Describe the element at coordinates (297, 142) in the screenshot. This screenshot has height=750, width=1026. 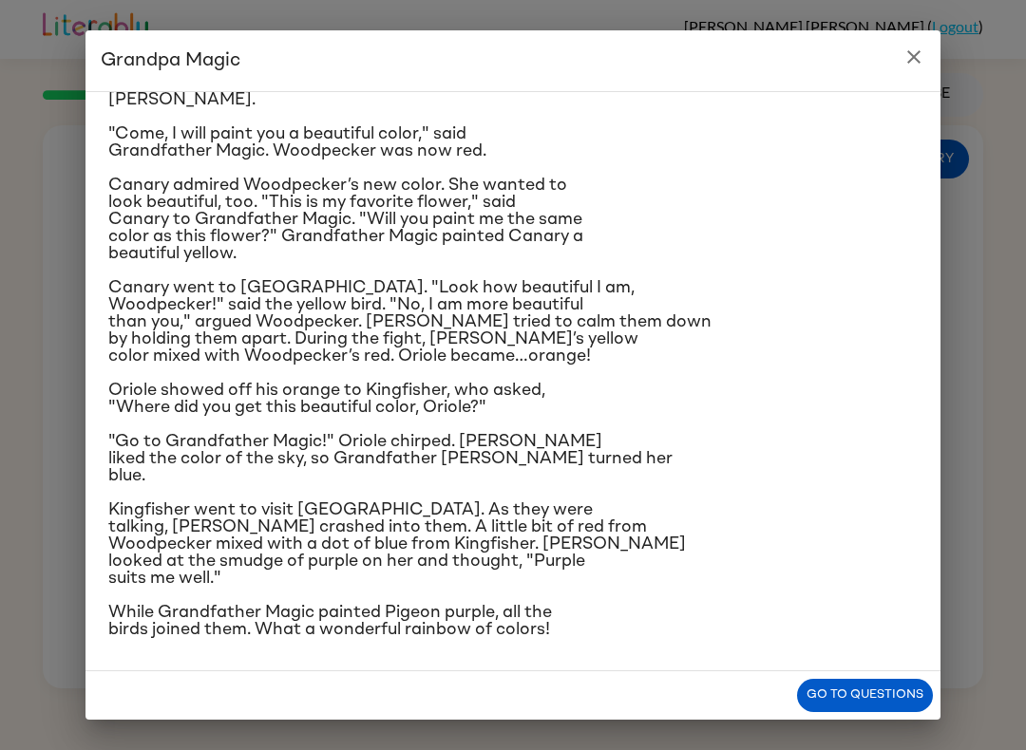
I see `span: "Come, I will paint you a beautiful color," said Grandfather Magic. Woodpecker was now red.` at that location.